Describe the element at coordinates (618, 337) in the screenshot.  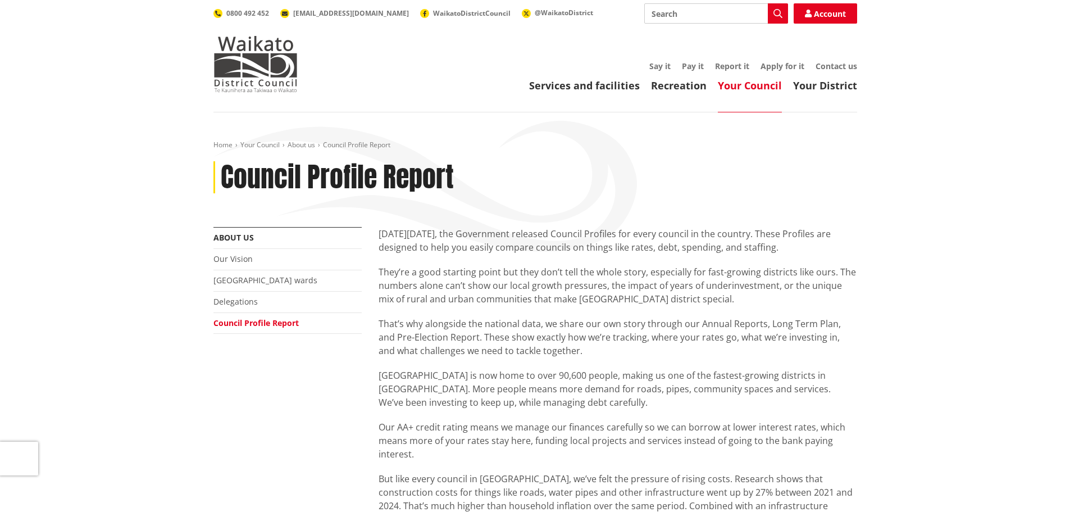
I see `p: That’s why alongside the national data, we share our own story through our Annual Reports, Long T...` at that location.